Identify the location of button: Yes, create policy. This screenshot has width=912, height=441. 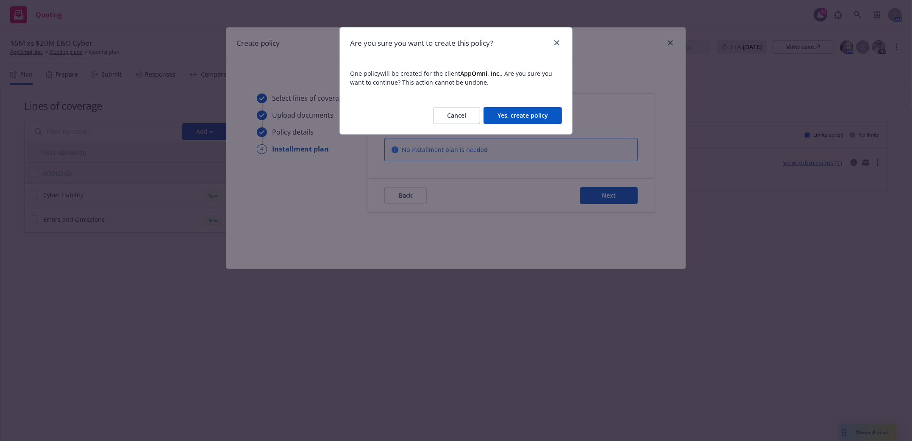
(522, 116).